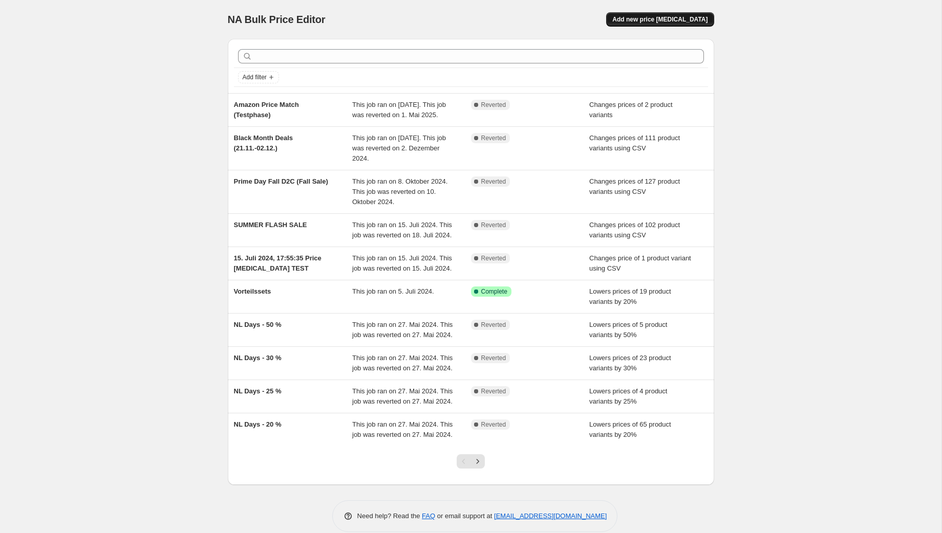  What do you see at coordinates (631, 110) in the screenshot?
I see `span: Changes prices of 2 product variants` at bounding box center [631, 110].